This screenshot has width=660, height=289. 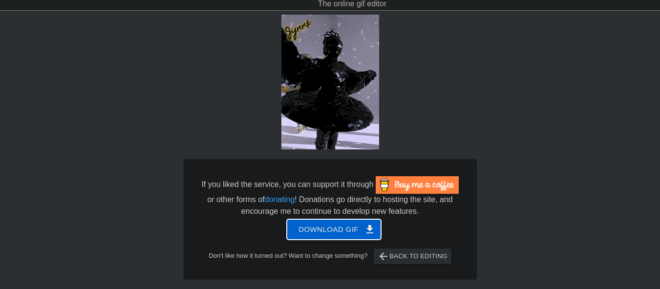 I want to click on span: get_app, so click(x=370, y=230).